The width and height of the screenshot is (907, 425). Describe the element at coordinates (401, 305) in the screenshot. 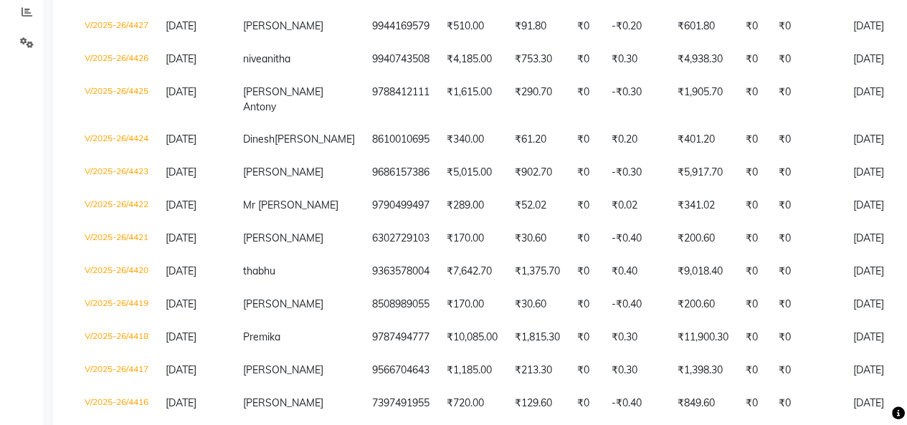

I see `td: 8508989055` at that location.